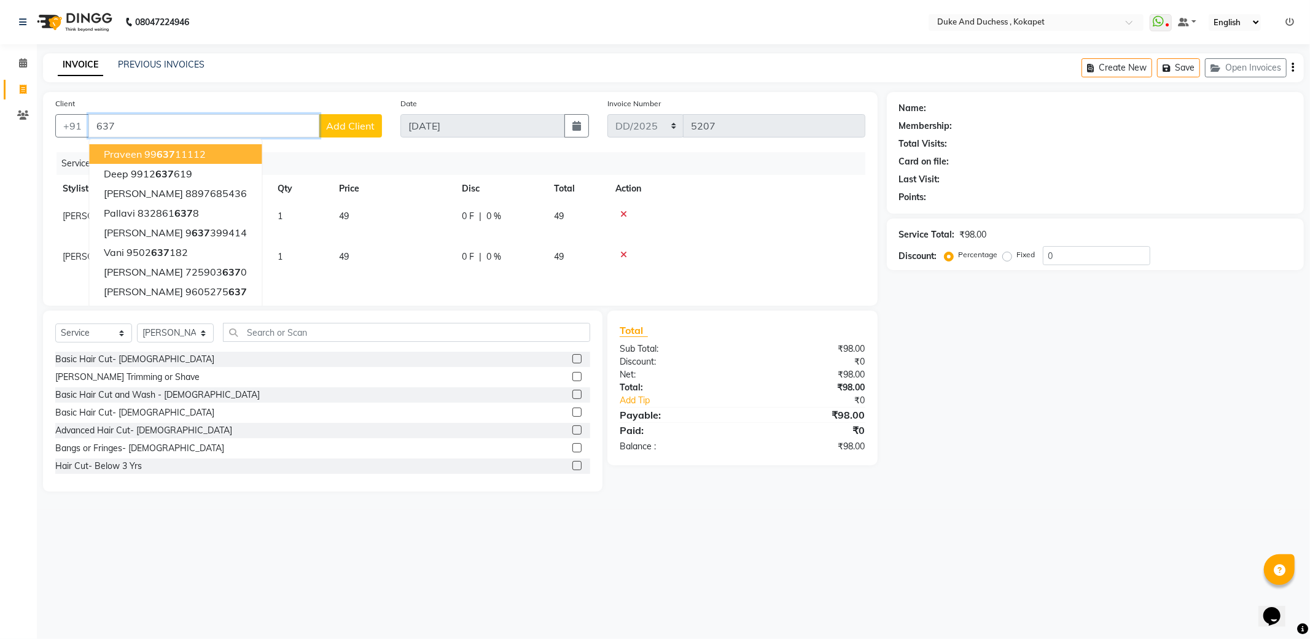  What do you see at coordinates (1179, 68) in the screenshot?
I see `button: Save` at bounding box center [1179, 68].